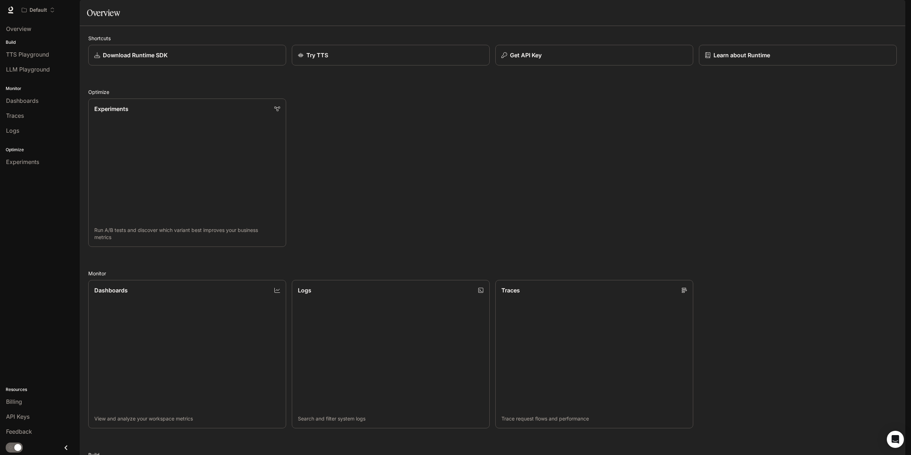  What do you see at coordinates (187, 234) in the screenshot?
I see `p: Run A/B tests and discover which variant best improves your business metrics` at bounding box center [187, 234].